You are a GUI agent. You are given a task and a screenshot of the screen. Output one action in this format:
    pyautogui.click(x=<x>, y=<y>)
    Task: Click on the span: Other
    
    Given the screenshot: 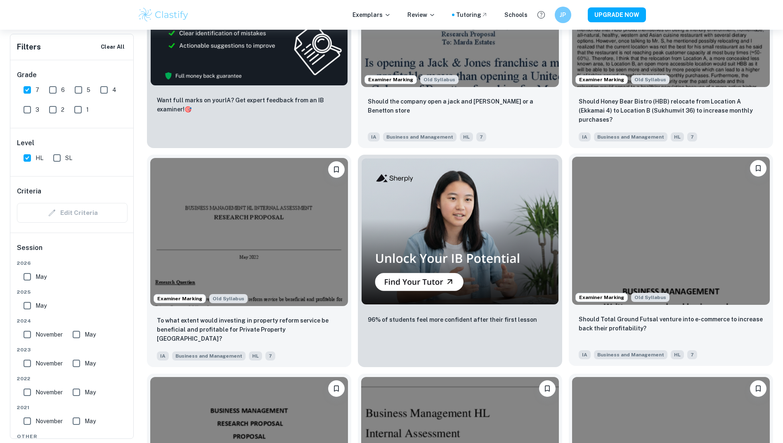 What is the action you would take?
    pyautogui.click(x=72, y=437)
    